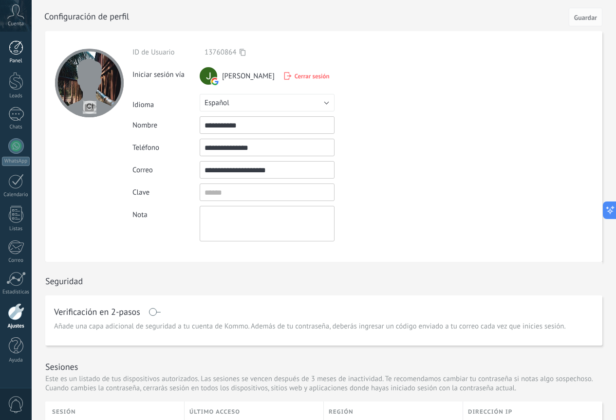  Describe the element at coordinates (16, 195) in the screenshot. I see `div: Calendario` at that location.